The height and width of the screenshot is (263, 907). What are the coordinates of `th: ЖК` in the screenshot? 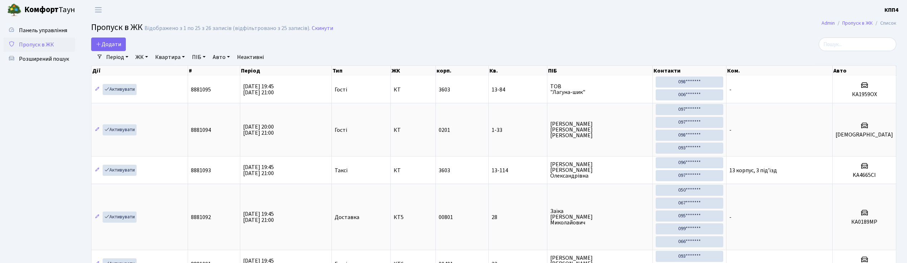 It's located at (413, 71).